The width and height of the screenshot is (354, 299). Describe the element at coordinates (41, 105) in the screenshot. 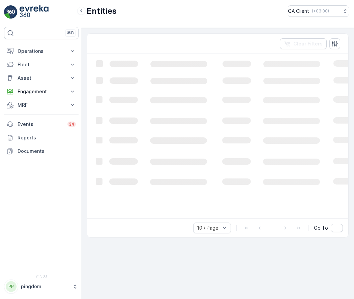

I see `button: MRF` at that location.